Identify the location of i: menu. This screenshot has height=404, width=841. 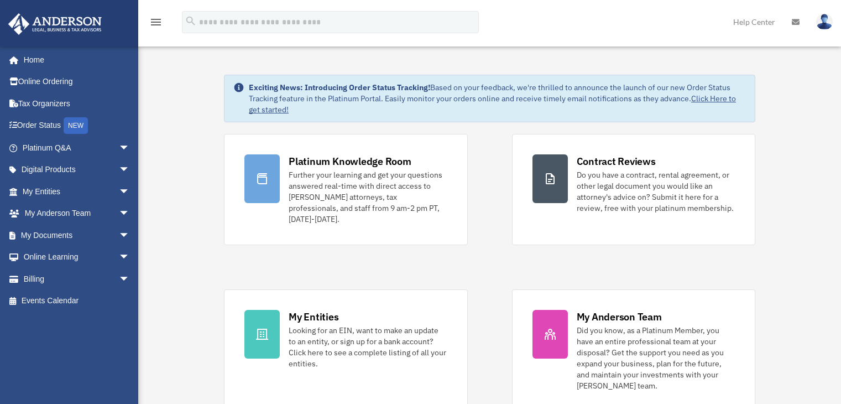
(156, 22).